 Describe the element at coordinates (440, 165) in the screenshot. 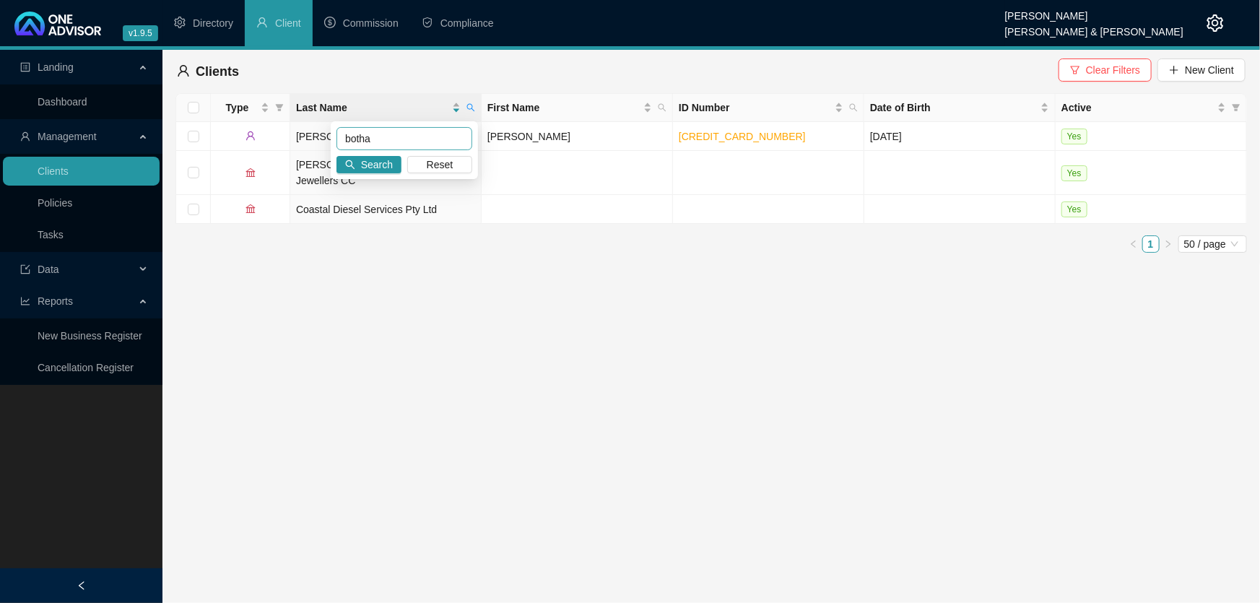

I see `button: Reset` at that location.